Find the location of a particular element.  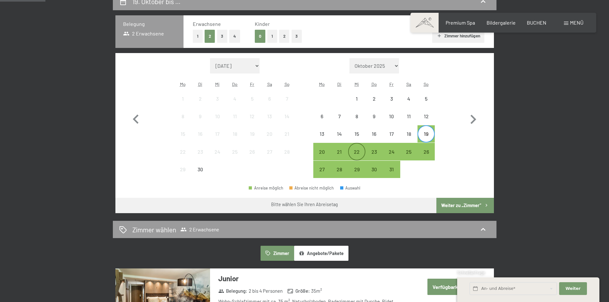

div: 29 is located at coordinates (183, 175).